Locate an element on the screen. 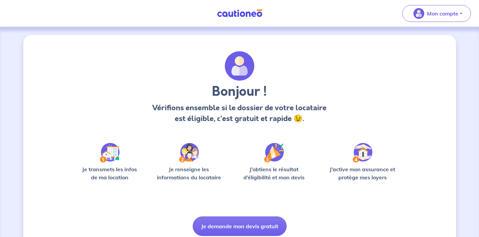 Image resolution: width=479 pixels, height=237 pixels. img: Cautioneo is located at coordinates (240, 13).